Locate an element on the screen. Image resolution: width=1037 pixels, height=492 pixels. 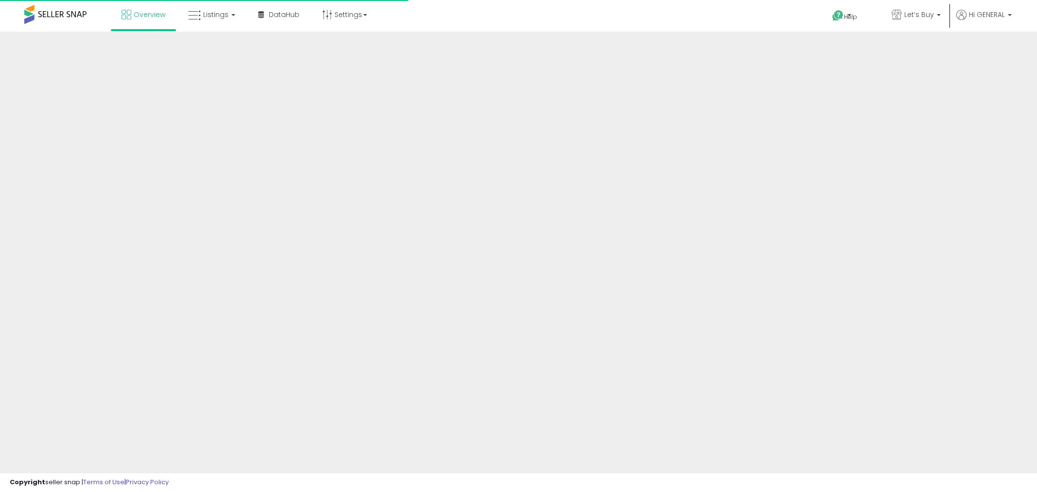
span: Help is located at coordinates (851, 17).